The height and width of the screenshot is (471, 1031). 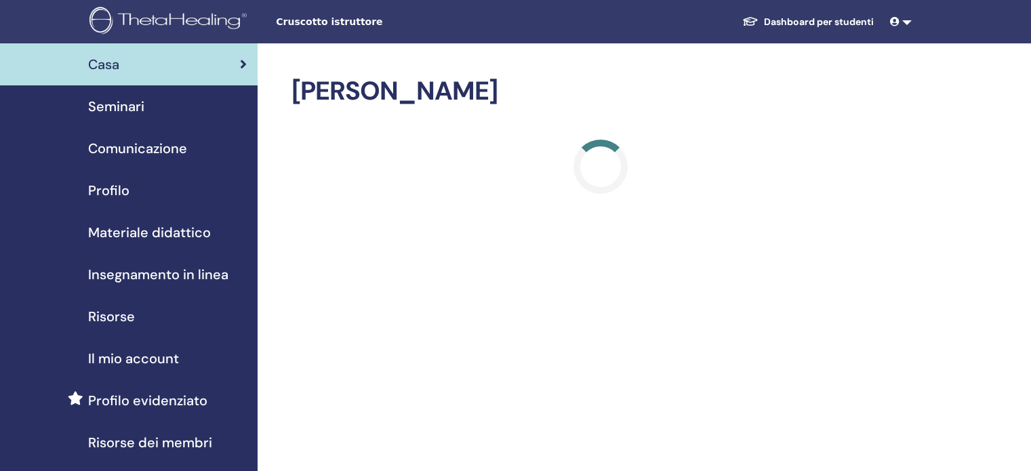 What do you see at coordinates (170, 22) in the screenshot?
I see `img: logo.png` at bounding box center [170, 22].